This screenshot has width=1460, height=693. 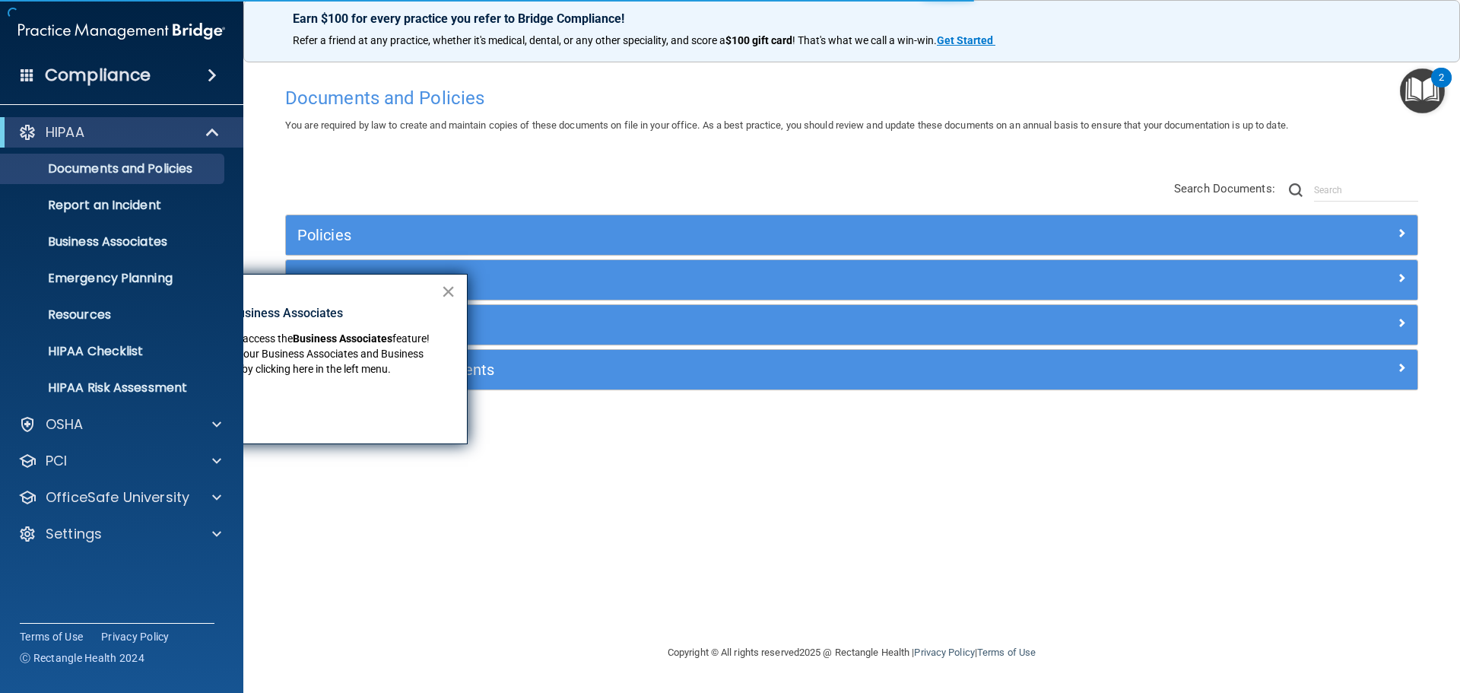 I want to click on h4: Documents and Policies, so click(x=852, y=98).